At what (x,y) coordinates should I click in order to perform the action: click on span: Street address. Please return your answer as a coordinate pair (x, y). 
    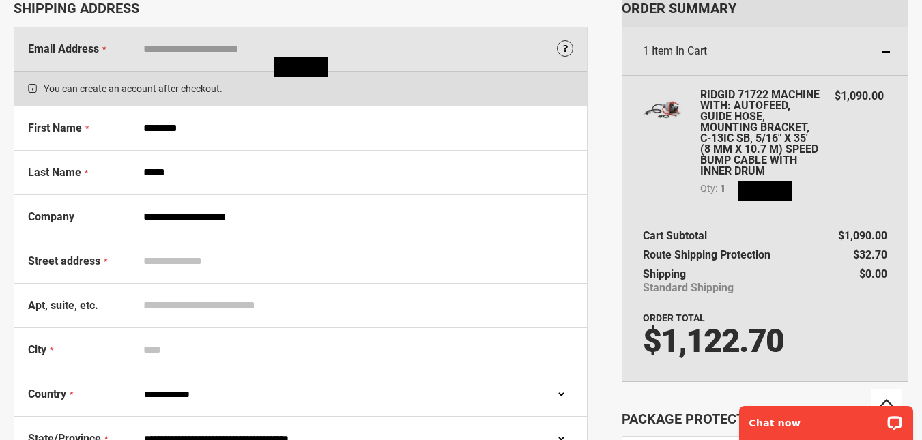
    Looking at the image, I should click on (64, 261).